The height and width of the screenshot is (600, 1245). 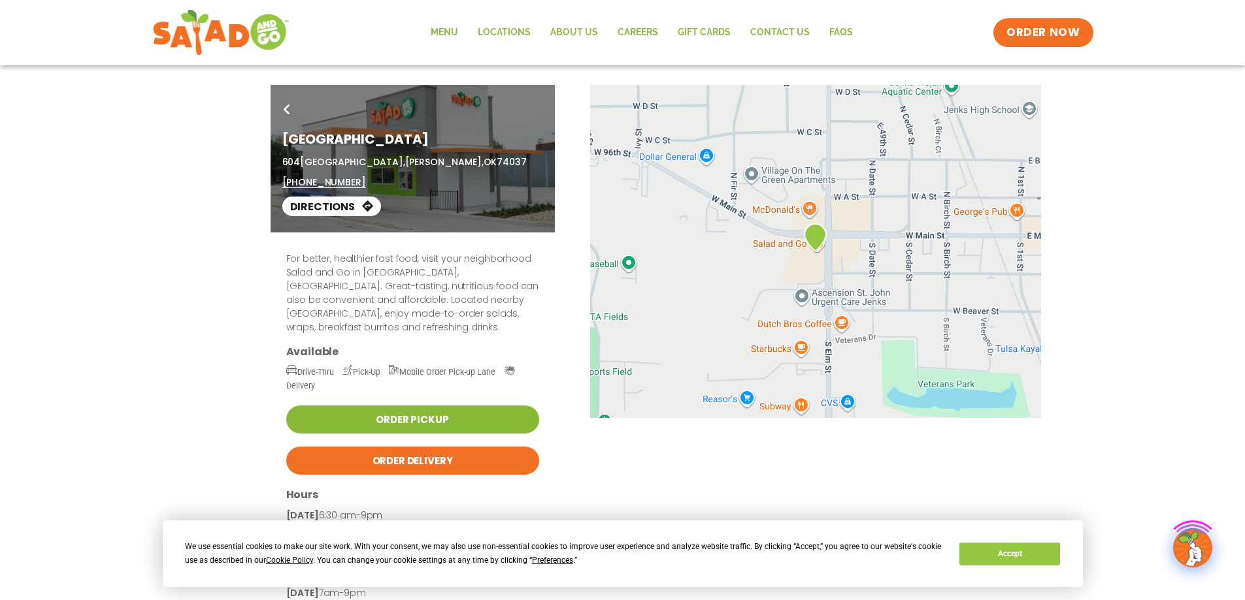 What do you see at coordinates (841, 33) in the screenshot?
I see `a: FAQs` at bounding box center [841, 33].